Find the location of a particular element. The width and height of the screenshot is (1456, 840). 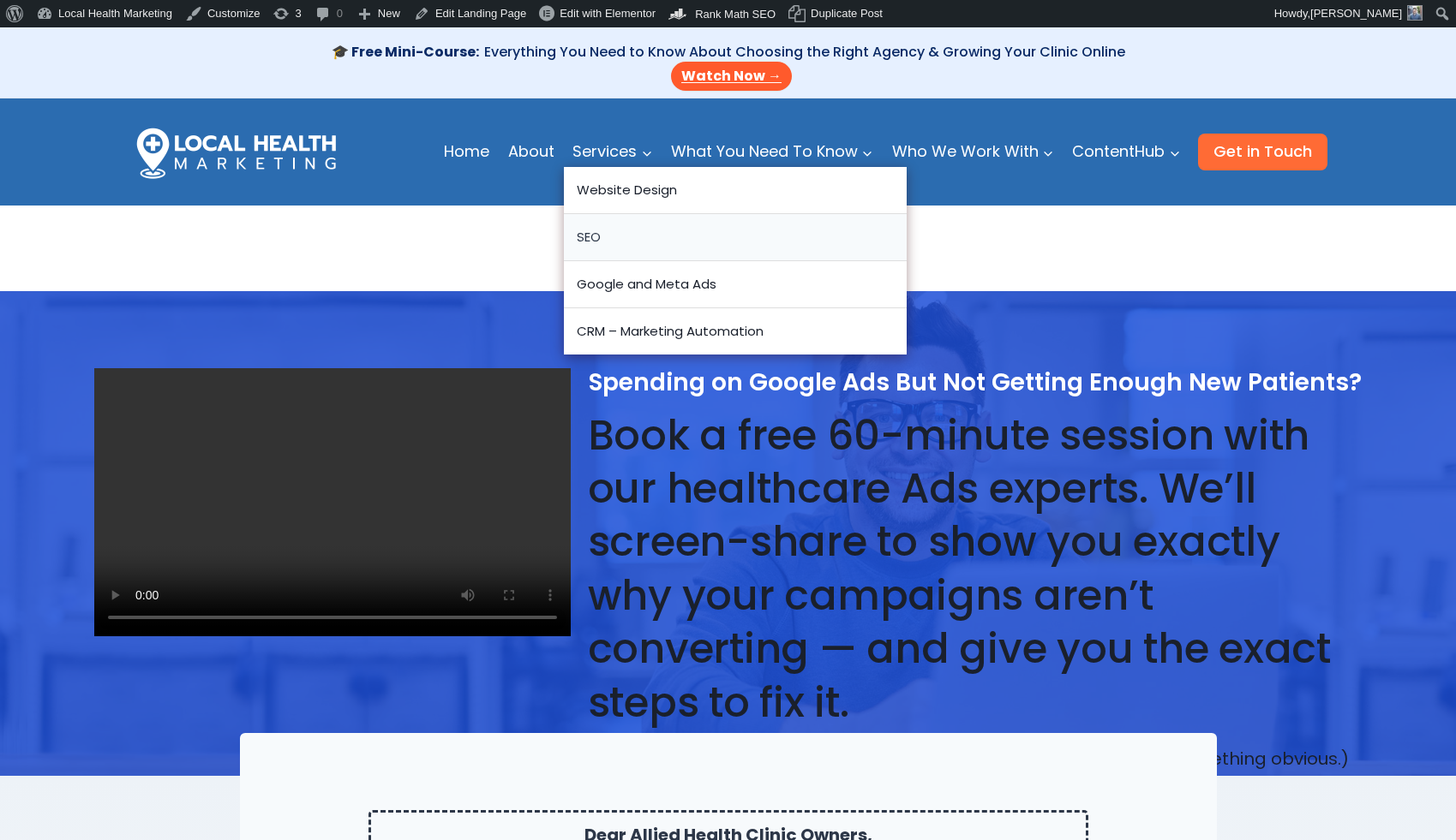

a: Google and Meta Ads is located at coordinates (735, 284).